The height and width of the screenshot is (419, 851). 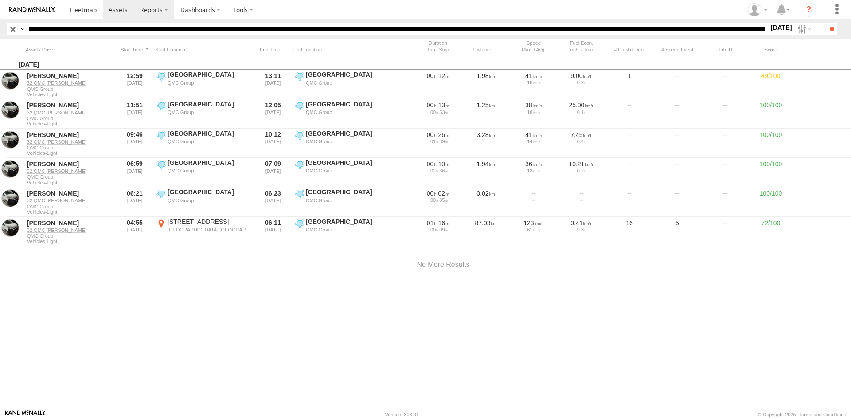 I want to click on div: 7.45, so click(x=582, y=135).